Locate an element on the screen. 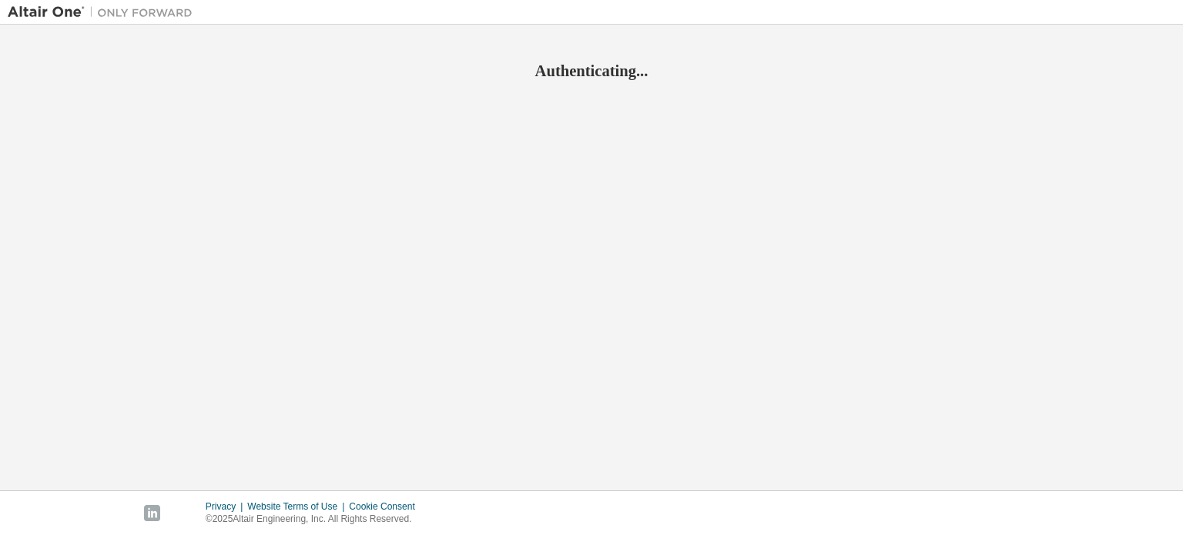  img: Altair One is located at coordinates (104, 12).